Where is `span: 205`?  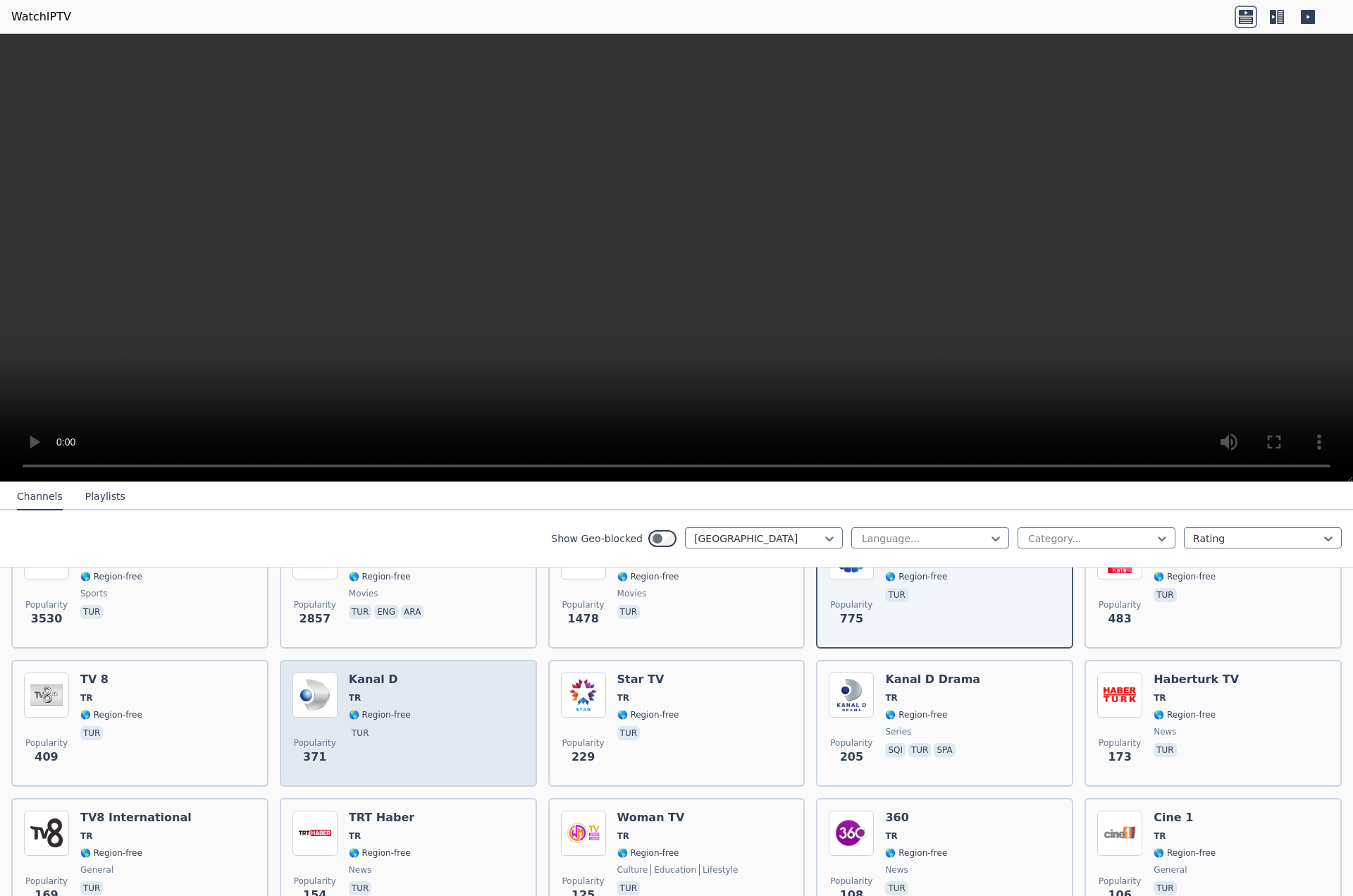
span: 205 is located at coordinates (852, 757).